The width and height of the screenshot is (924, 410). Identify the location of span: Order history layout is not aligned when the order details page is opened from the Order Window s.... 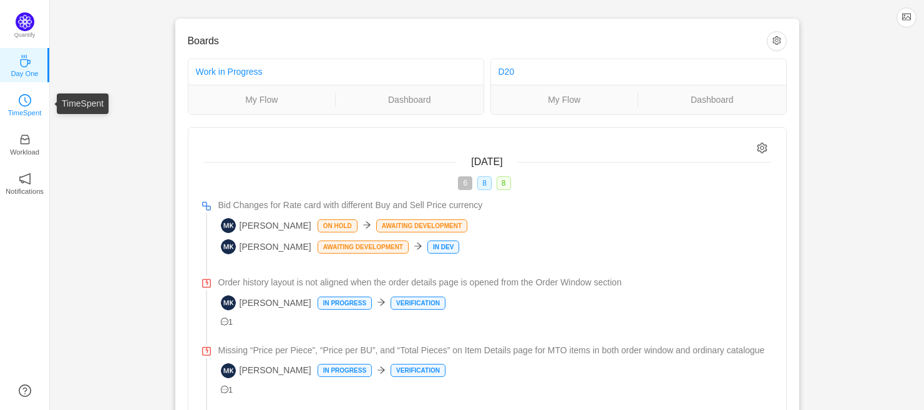
(420, 283).